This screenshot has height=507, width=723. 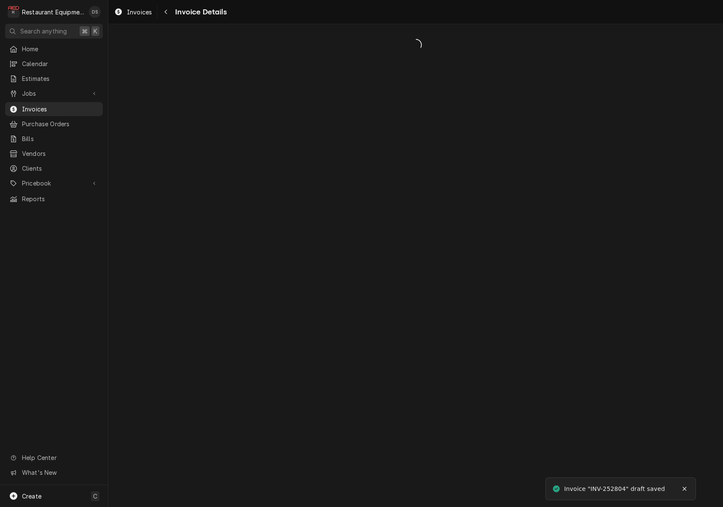 I want to click on a: Go to Jobs, so click(x=54, y=93).